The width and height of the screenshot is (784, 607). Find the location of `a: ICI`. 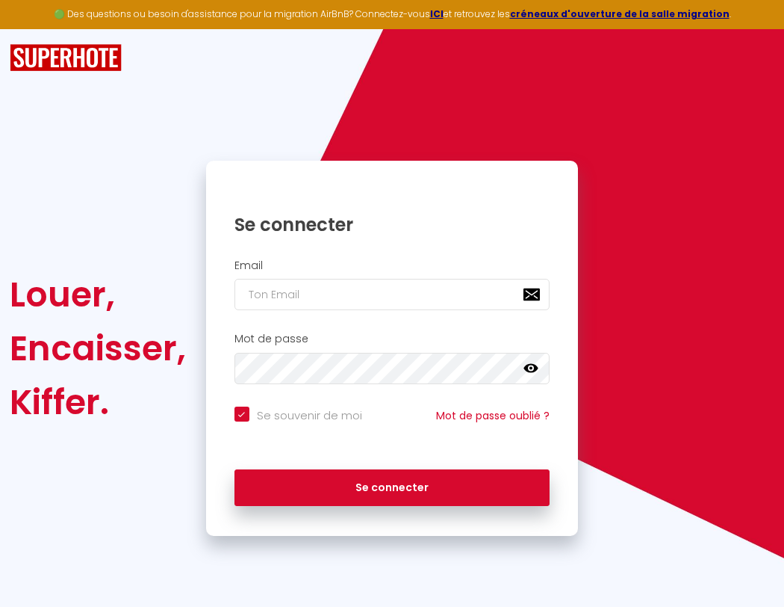

a: ICI is located at coordinates (437, 13).